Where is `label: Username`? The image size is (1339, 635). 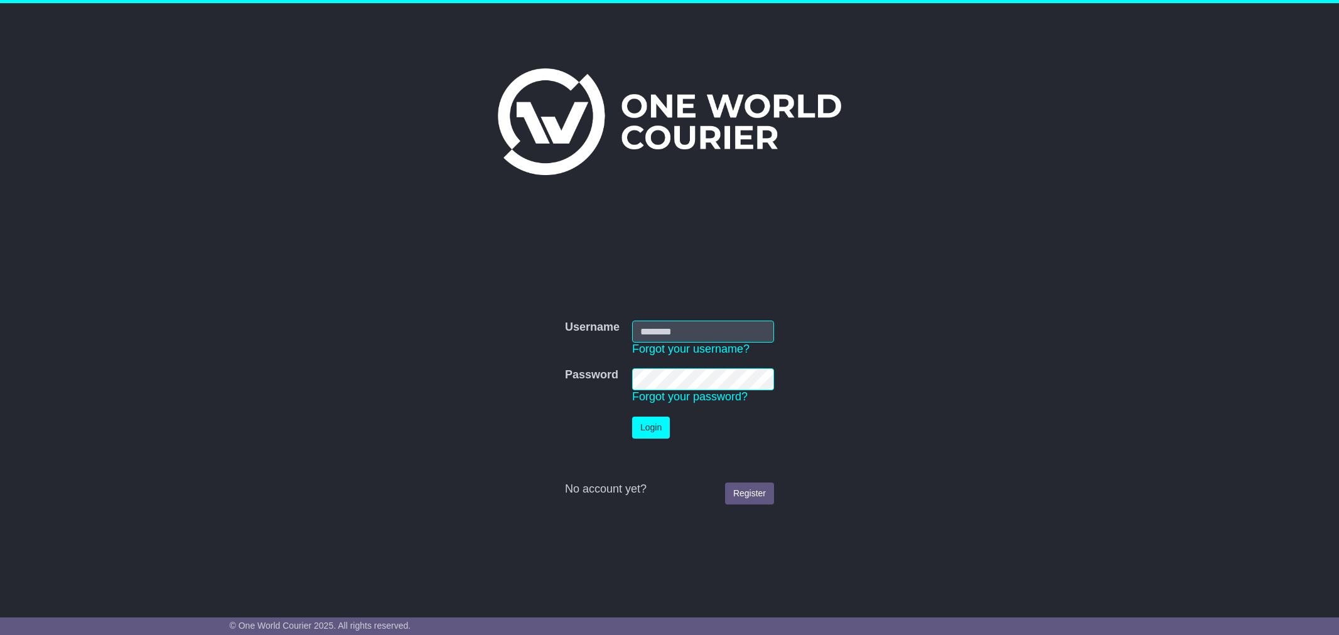
label: Username is located at coordinates (592, 328).